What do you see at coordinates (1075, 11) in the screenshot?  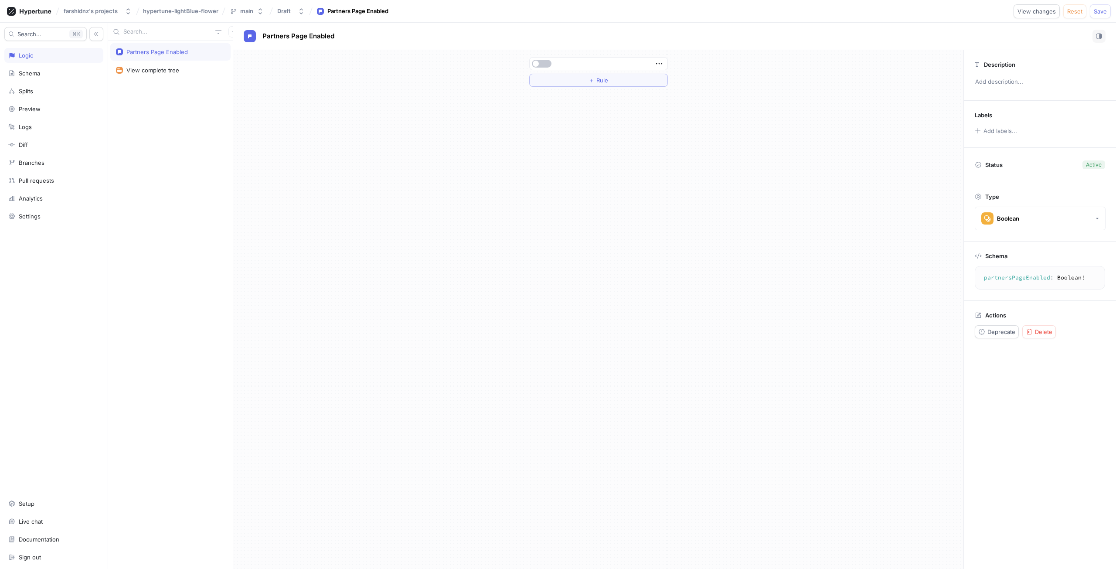 I see `span: Reset` at bounding box center [1075, 11].